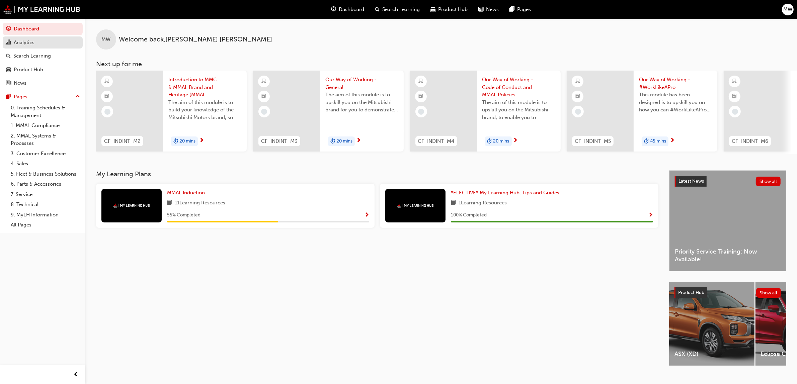 This screenshot has height=384, width=797. I want to click on span: The aim of this module is to build your knowledge of the Mitsubishi Motors brand, so you can demo..., so click(205, 110).